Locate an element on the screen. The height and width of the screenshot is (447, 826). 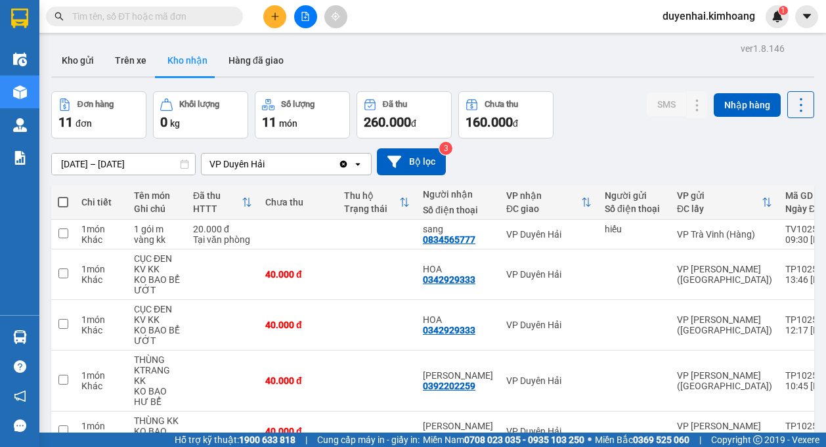
div: hiếu is located at coordinates (634, 229).